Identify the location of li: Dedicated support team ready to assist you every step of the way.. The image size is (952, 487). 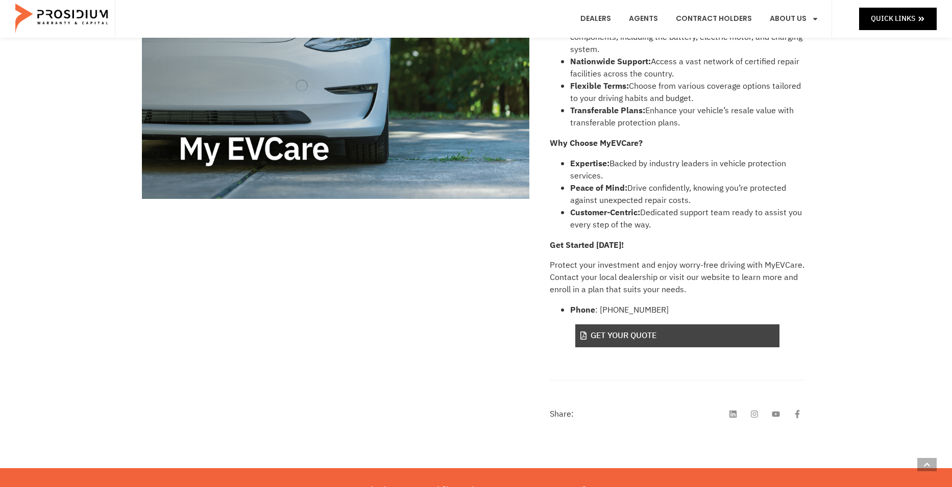
(687, 219).